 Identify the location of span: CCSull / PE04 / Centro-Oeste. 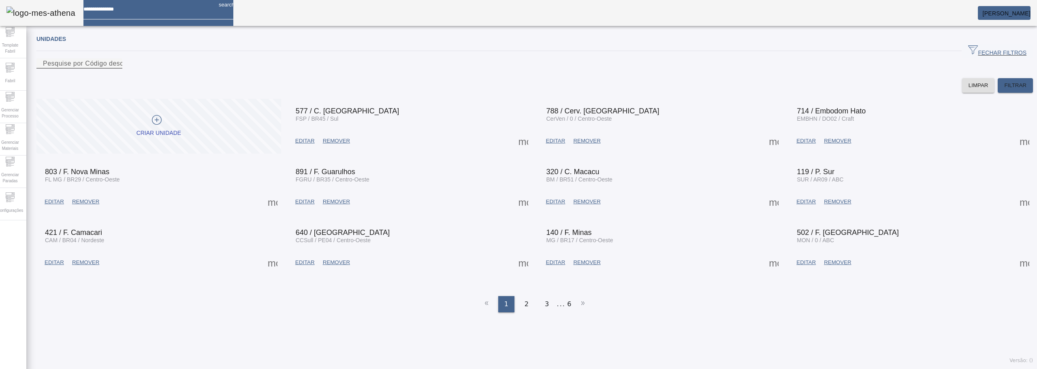
(333, 240).